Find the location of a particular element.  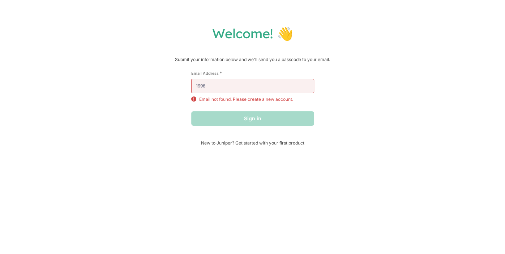

input: email@example.com is located at coordinates (253, 86).